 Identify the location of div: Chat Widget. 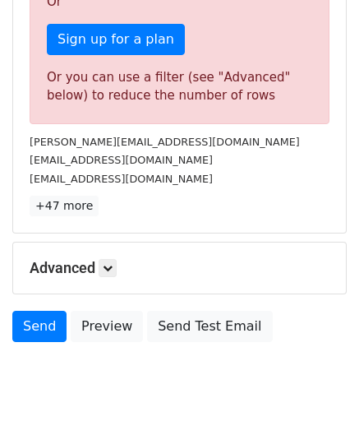
(318, 396).